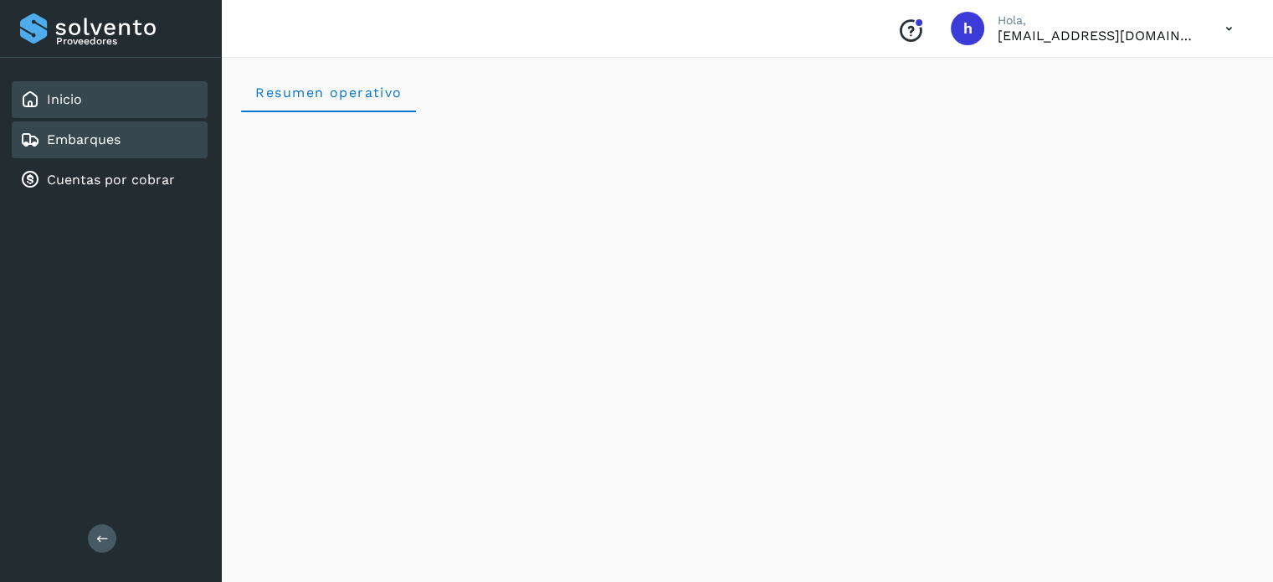  Describe the element at coordinates (110, 180) in the screenshot. I see `div: Cuentas por cobrar` at that location.